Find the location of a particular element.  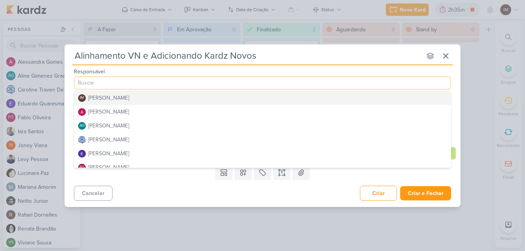

div: Fabio Oliveira is located at coordinates (82, 168).